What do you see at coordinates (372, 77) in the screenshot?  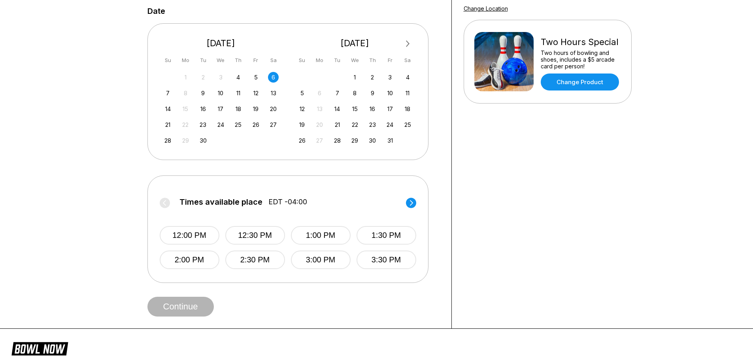 I see `div: Choose Thursday, October 2nd, 2025` at bounding box center [372, 77].